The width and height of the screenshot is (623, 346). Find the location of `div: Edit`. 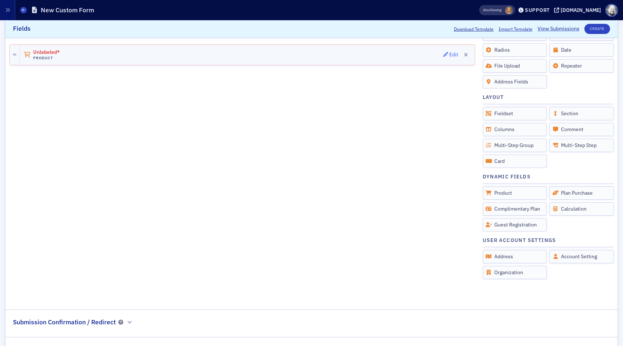

div: Edit is located at coordinates (454, 54).